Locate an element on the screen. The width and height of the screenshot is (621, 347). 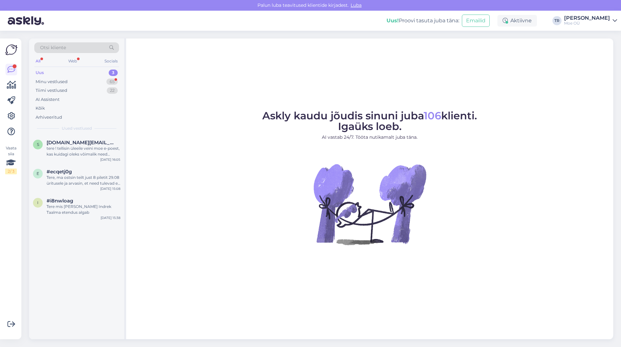
span: e is located at coordinates (38, 173).